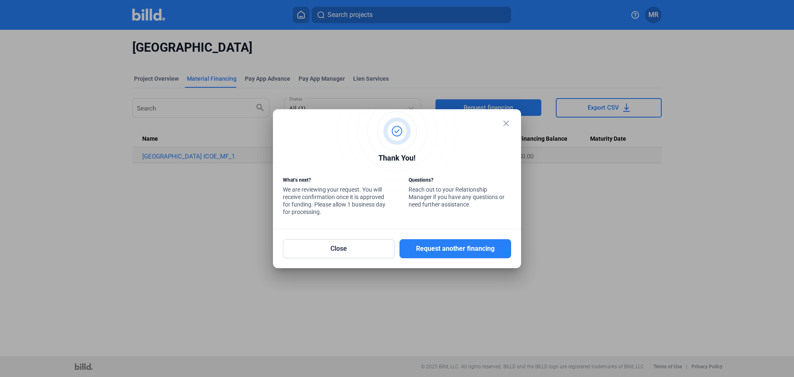 The width and height of the screenshot is (794, 377). What do you see at coordinates (460, 181) in the screenshot?
I see `div: Questions?` at bounding box center [460, 181].